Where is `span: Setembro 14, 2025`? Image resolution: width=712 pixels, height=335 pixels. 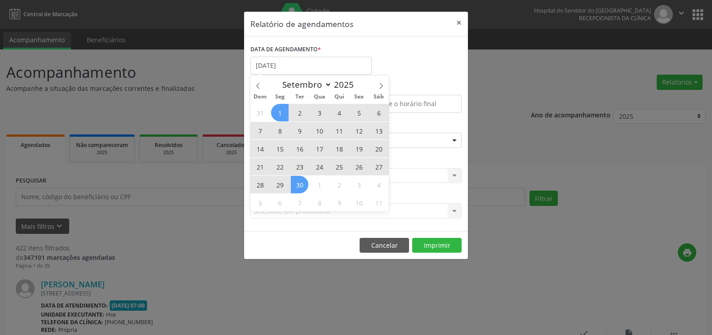 span: Setembro 14, 2025 is located at coordinates (260, 148).